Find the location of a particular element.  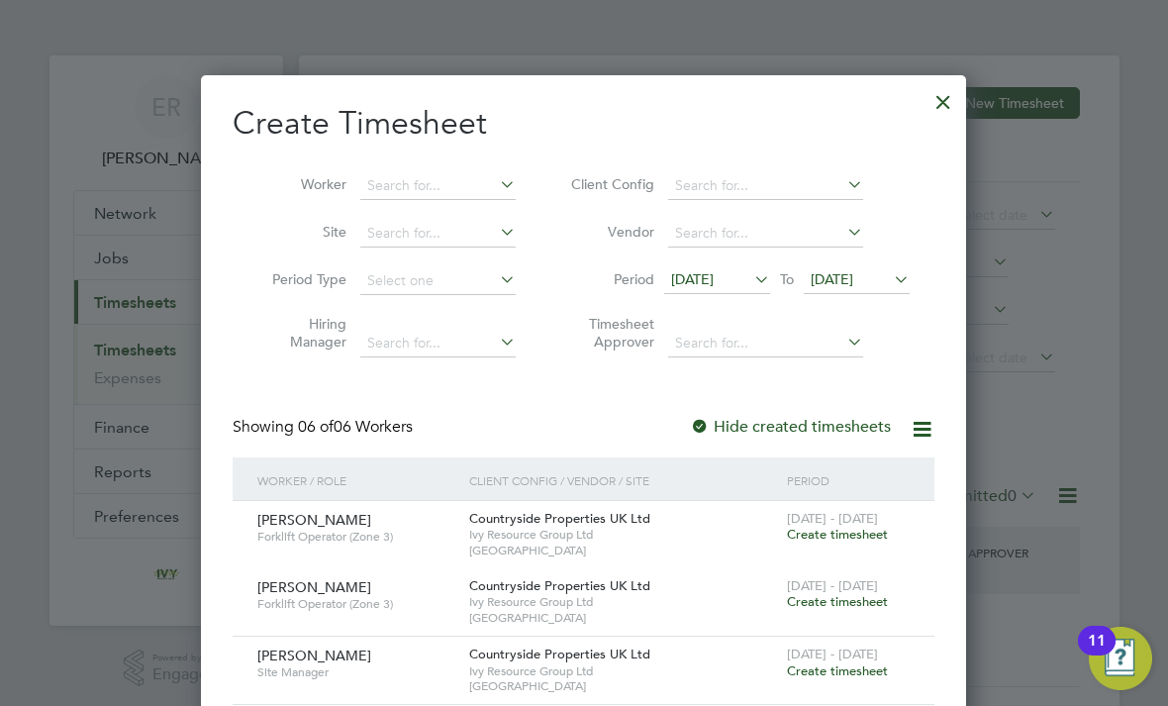

label: Client Config is located at coordinates (610, 184).